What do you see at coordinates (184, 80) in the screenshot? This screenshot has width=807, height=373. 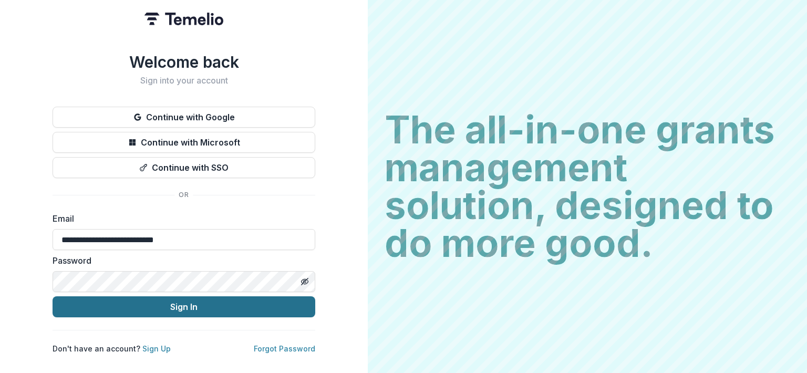 I see `h2: Sign into your account` at bounding box center [184, 80].